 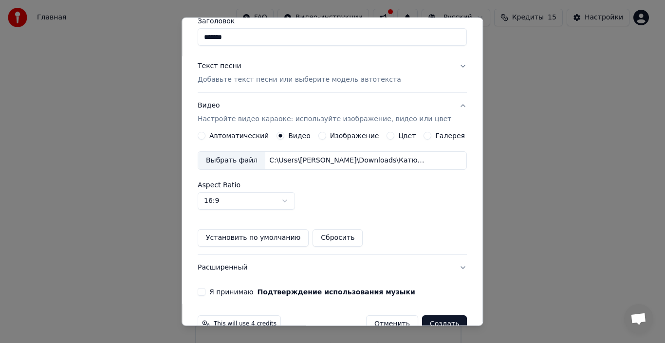 I want to click on div: Видео, so click(x=324, y=112).